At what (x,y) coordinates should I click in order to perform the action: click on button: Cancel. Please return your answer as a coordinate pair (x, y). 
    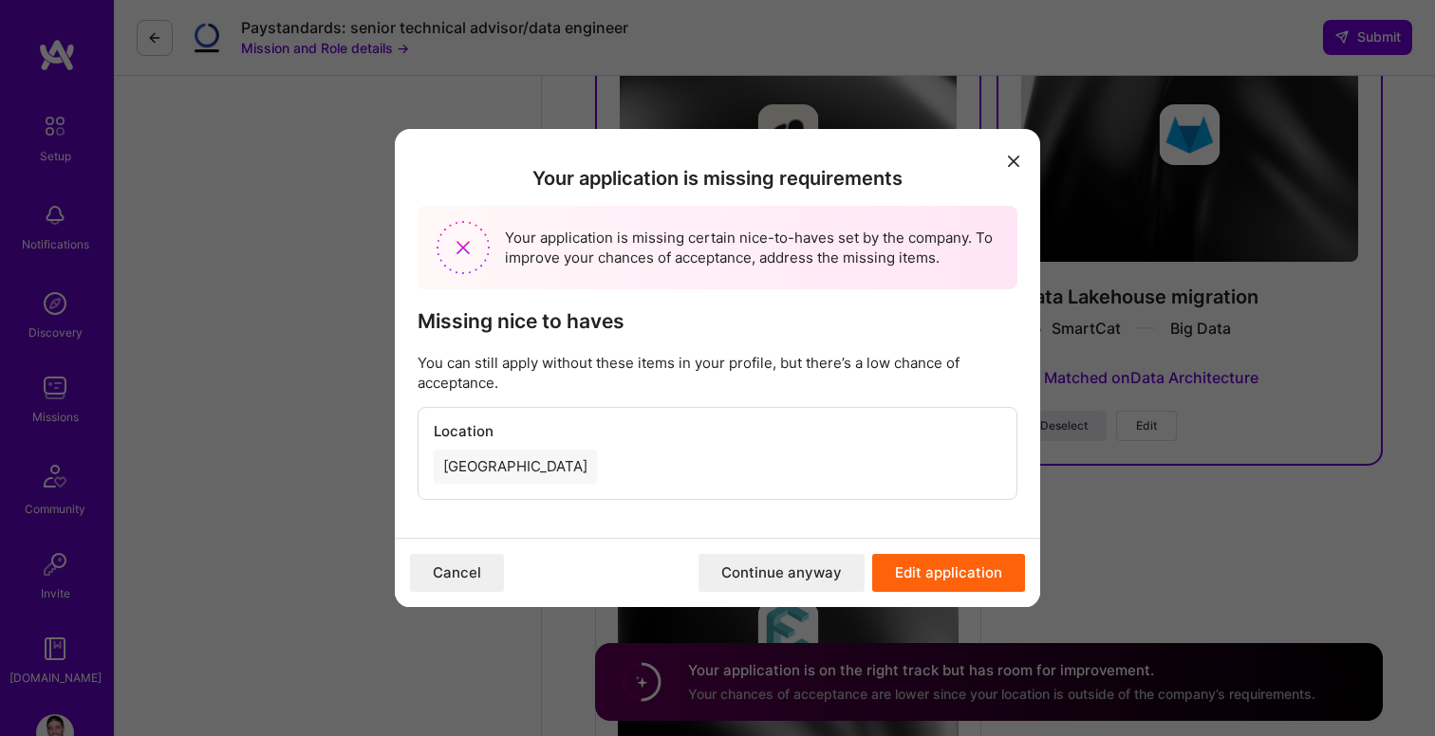
    Looking at the image, I should click on (456, 573).